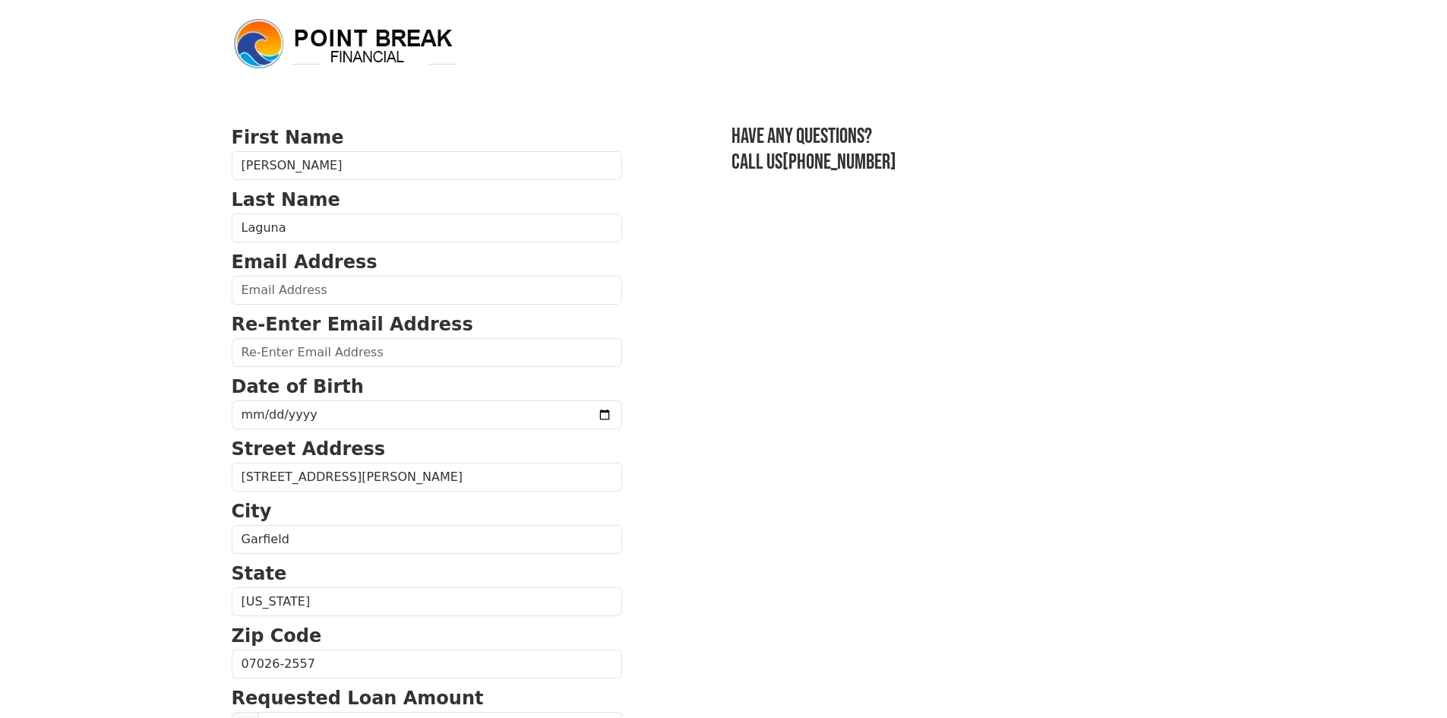 Image resolution: width=1447 pixels, height=718 pixels. I want to click on input: Re-Enter Email Address, so click(427, 352).